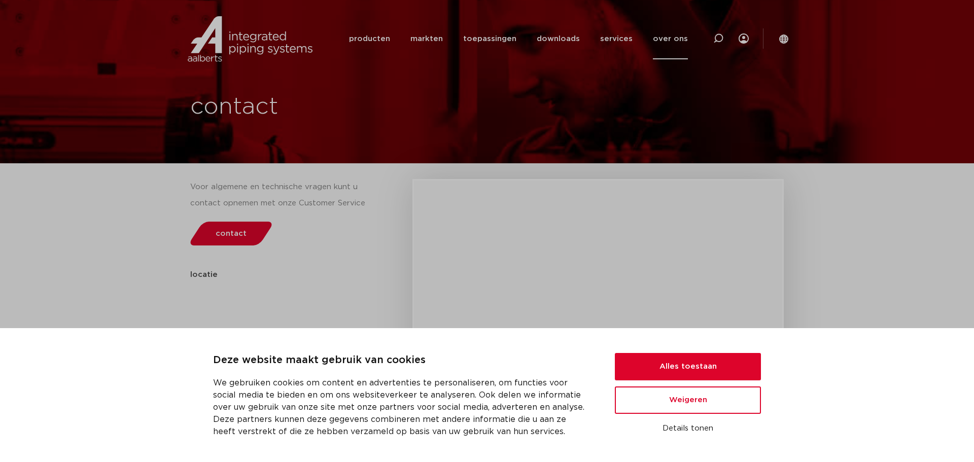  I want to click on p: Deze website maakt gebruik van cookies, so click(402, 361).